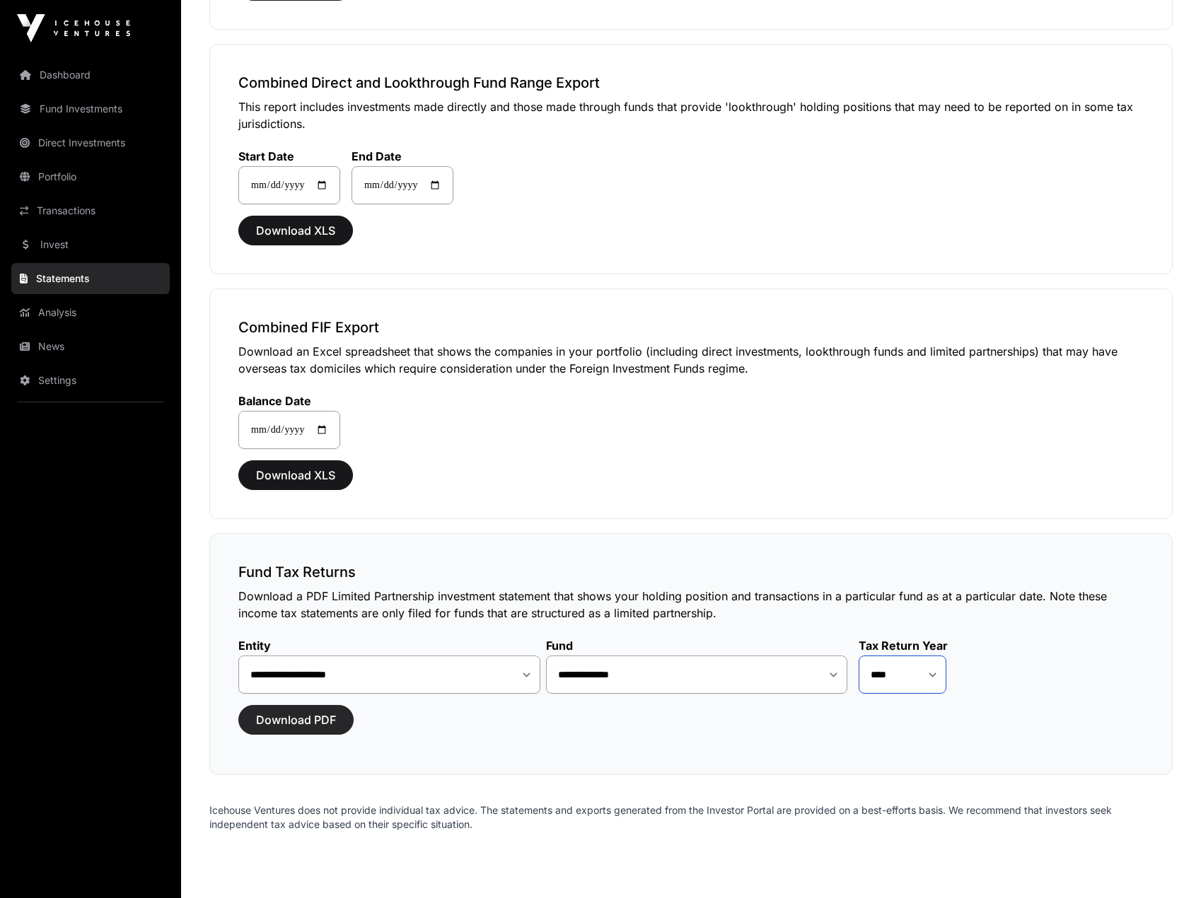  I want to click on label: End Date, so click(402, 156).